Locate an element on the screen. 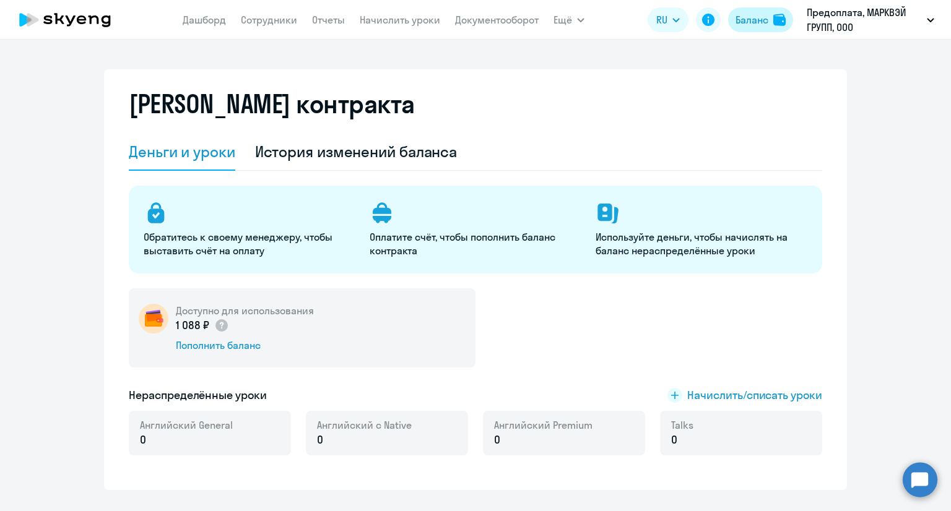  img: wallet-circle.png is located at coordinates (153, 319).